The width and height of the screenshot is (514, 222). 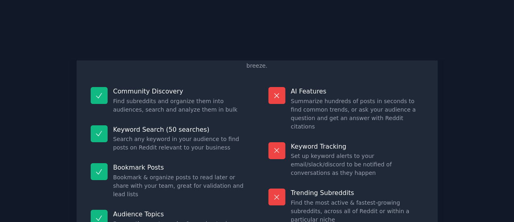 I want to click on p: Audience Topics, so click(x=179, y=214).